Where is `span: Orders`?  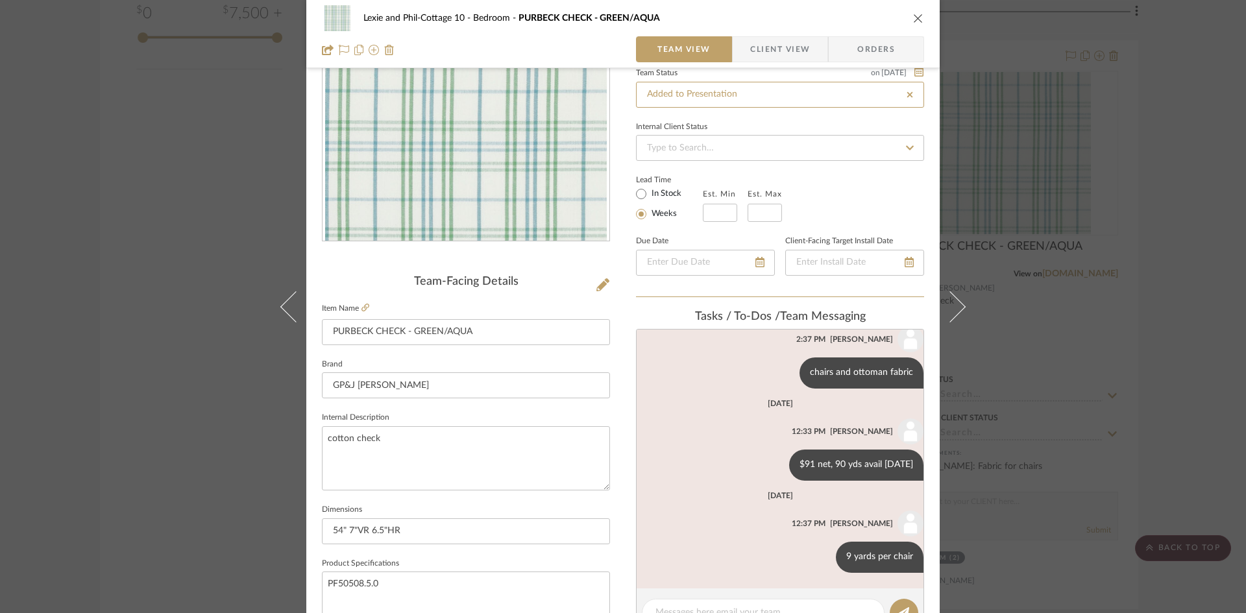 span: Orders is located at coordinates (876, 49).